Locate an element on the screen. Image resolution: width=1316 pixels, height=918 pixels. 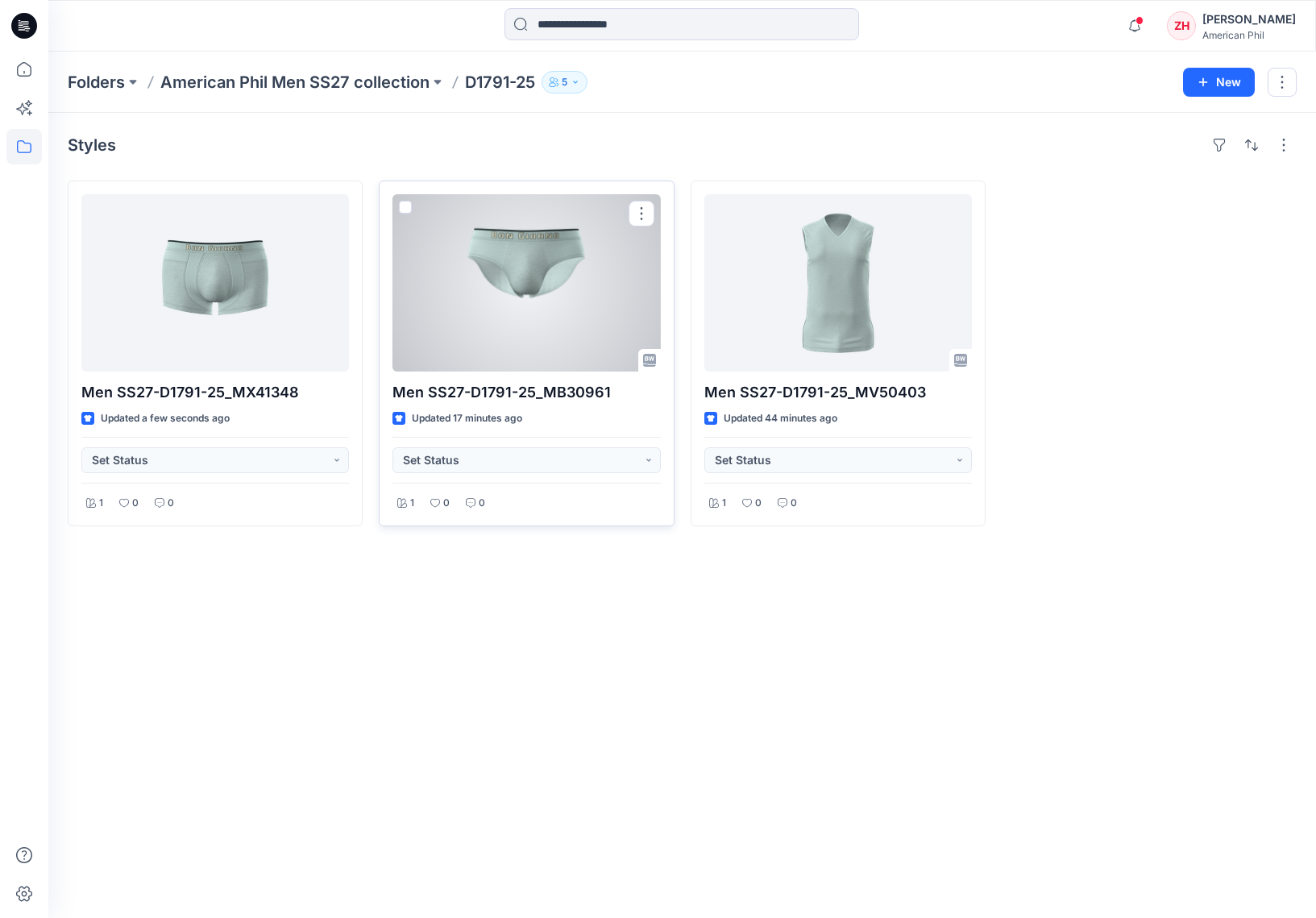
div: American Phil is located at coordinates (1249, 35).